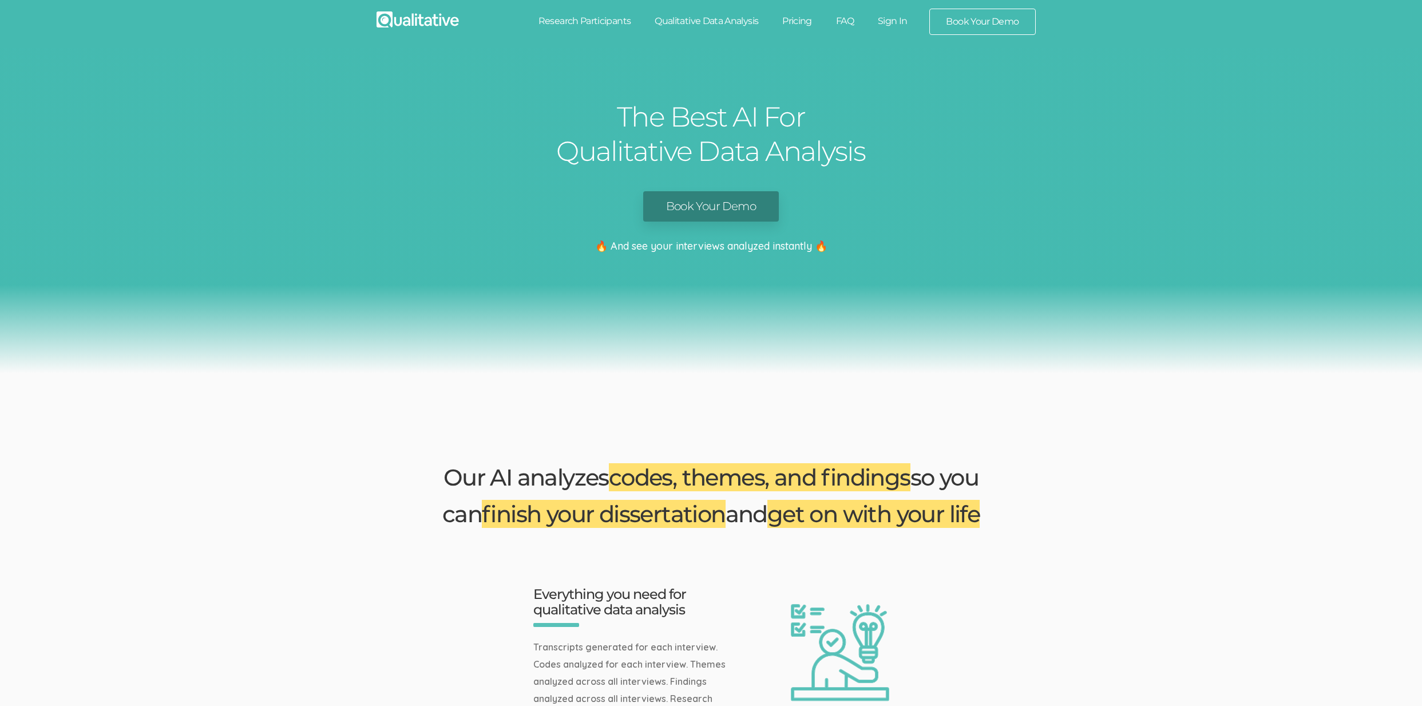 This screenshot has width=1422, height=706. I want to click on img: Qualitative, so click(418, 19).